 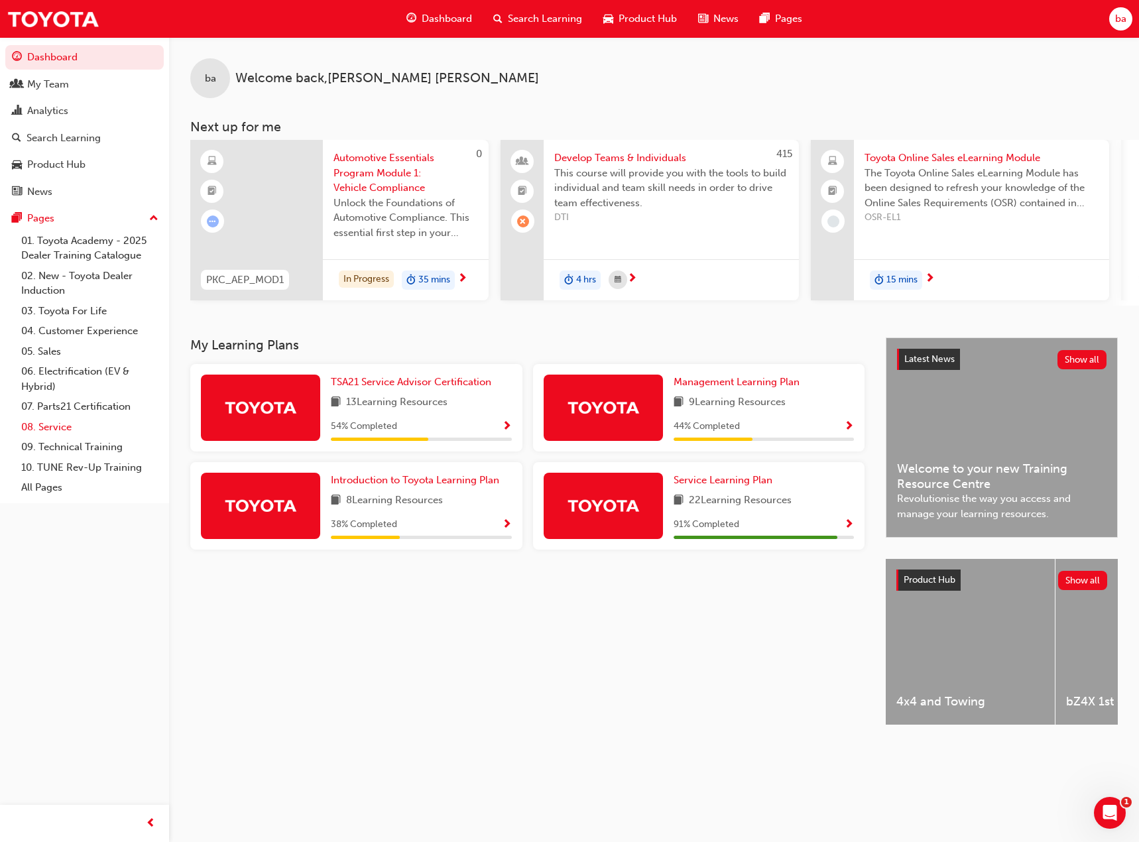 I want to click on a: search-iconSearch Learning, so click(x=538, y=19).